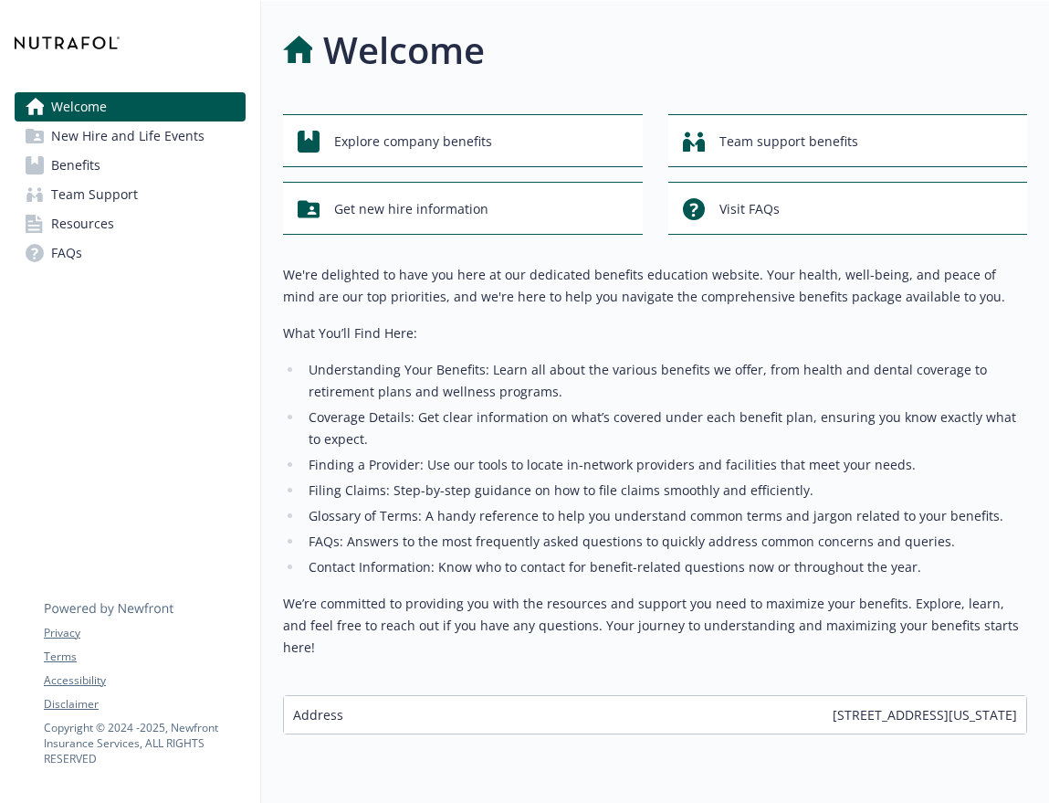  Describe the element at coordinates (130, 107) in the screenshot. I see `a: Welcome` at that location.